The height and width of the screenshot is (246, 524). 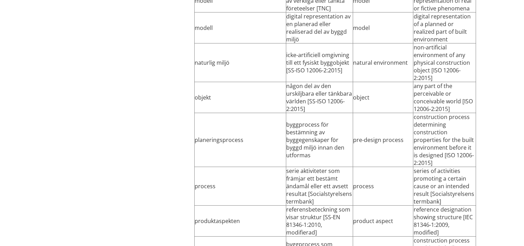 I want to click on td: icke-artificiell omgivning till ett fysiskt byggobjekt [SS-ISO 12006-2:2015], so click(x=319, y=63).